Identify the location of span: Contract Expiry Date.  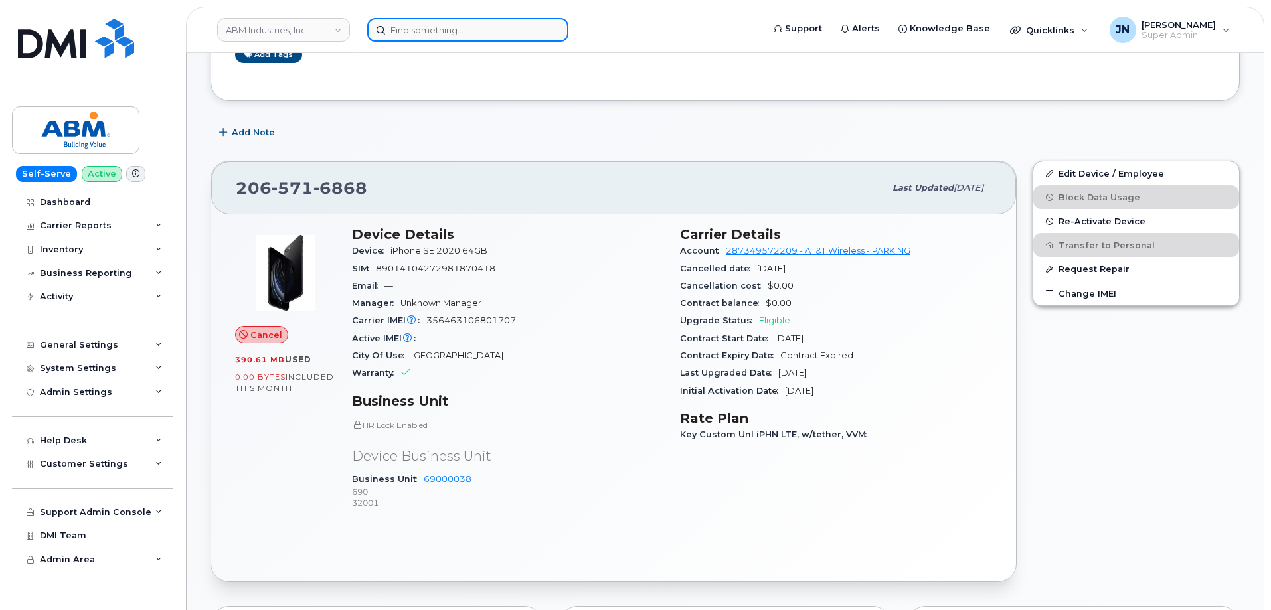
(730, 355).